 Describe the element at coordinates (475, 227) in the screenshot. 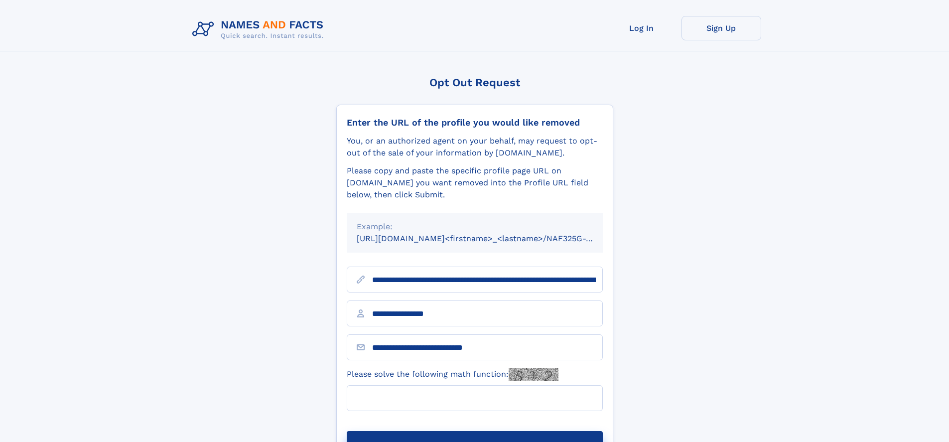

I see `div: Example:` at that location.